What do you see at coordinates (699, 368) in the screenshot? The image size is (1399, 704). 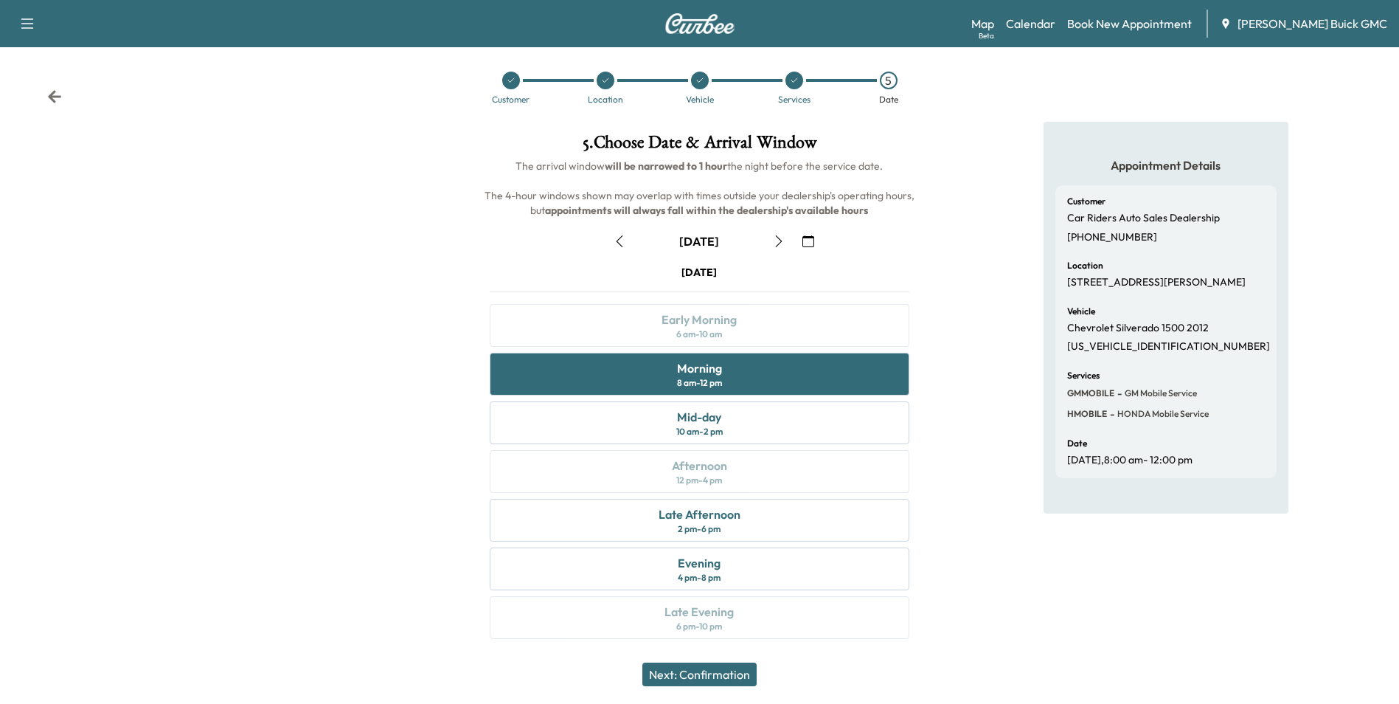 I see `div: Morning` at bounding box center [699, 368].